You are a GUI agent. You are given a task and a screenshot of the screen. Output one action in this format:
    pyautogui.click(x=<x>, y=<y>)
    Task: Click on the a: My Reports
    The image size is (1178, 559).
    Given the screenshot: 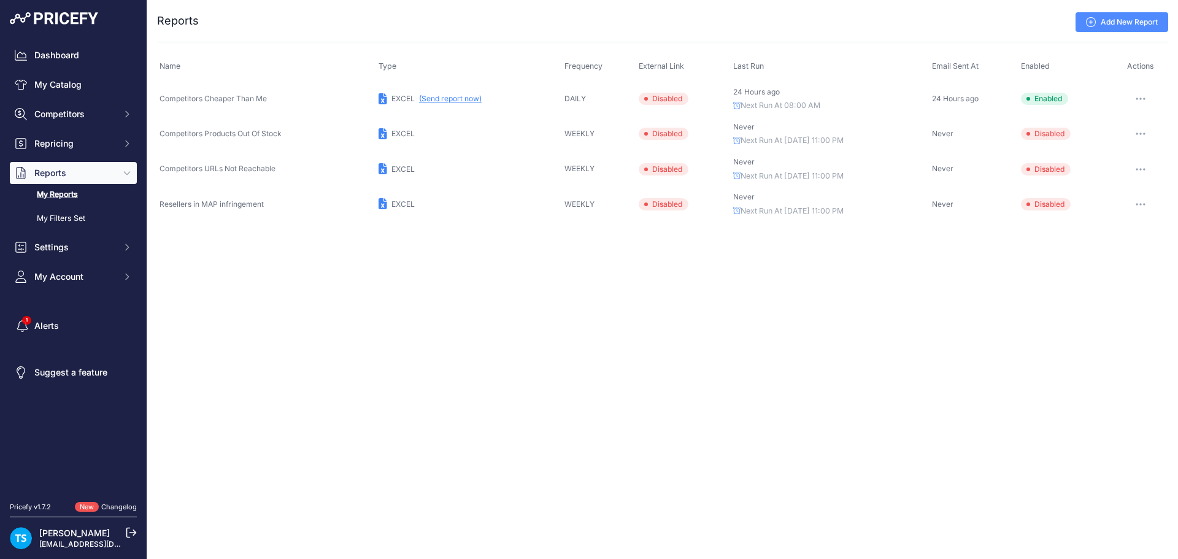 What is the action you would take?
    pyautogui.click(x=73, y=194)
    